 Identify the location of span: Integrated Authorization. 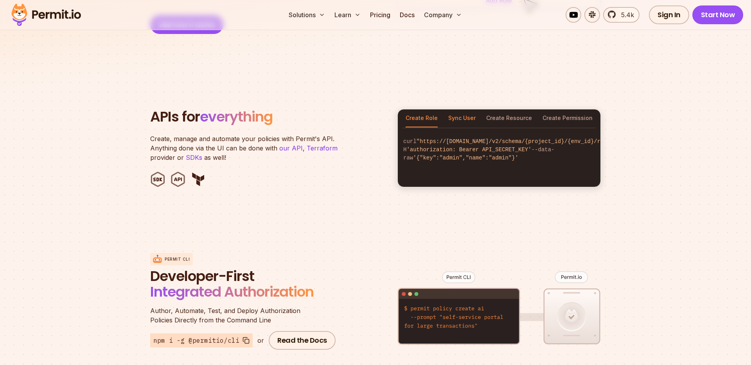
(232, 292).